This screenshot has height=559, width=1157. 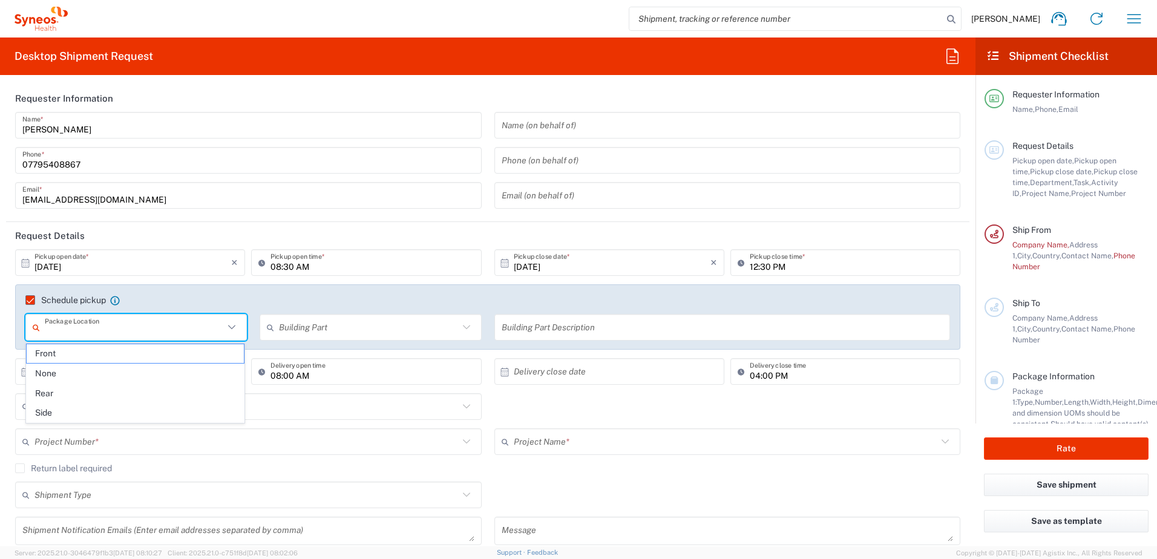 What do you see at coordinates (135, 413) in the screenshot?
I see `span: Side` at bounding box center [135, 413].